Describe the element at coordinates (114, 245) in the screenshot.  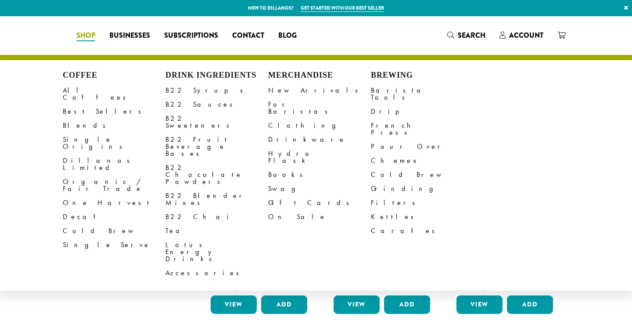
I see `a: Single Serve` at that location.